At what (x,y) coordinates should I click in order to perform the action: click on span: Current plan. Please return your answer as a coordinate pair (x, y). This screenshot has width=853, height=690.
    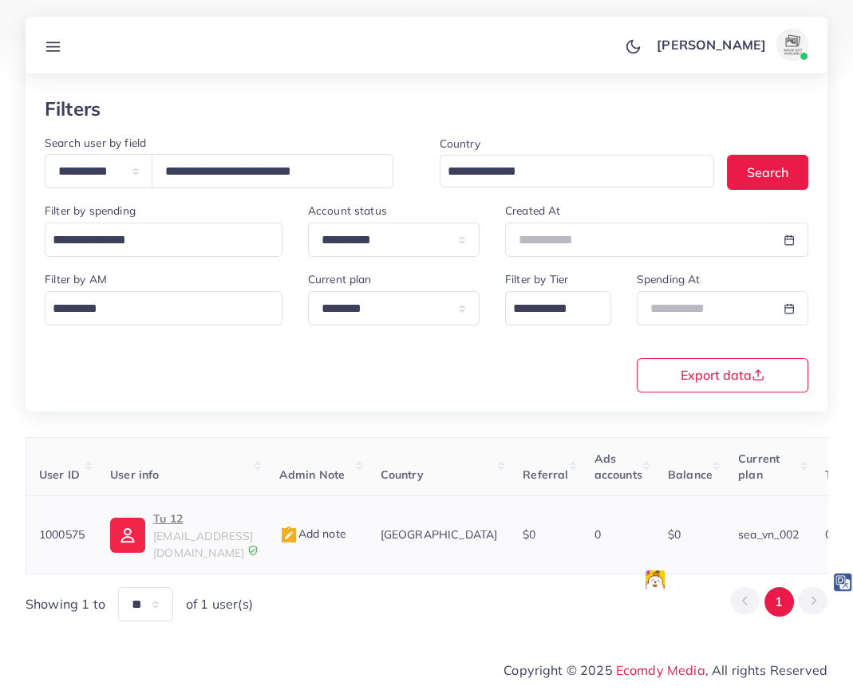
    Looking at the image, I should click on (759, 467).